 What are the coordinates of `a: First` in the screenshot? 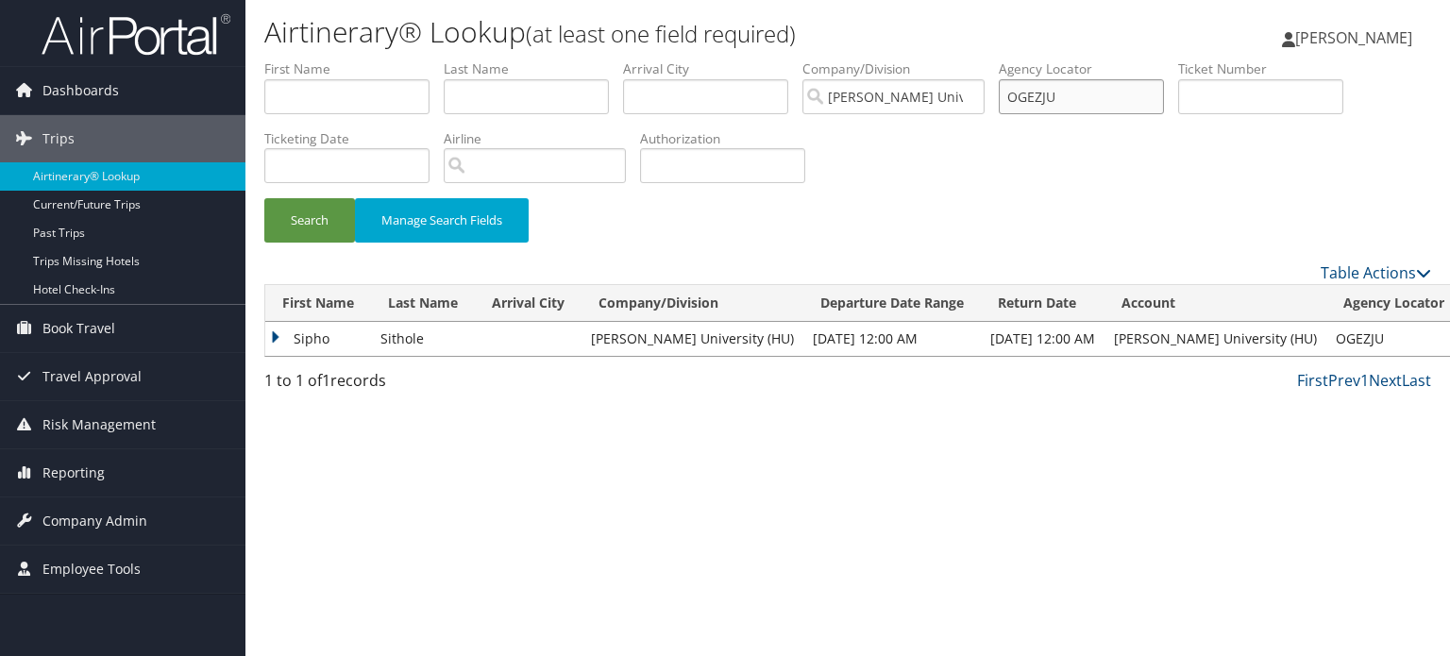 It's located at (1313, 381).